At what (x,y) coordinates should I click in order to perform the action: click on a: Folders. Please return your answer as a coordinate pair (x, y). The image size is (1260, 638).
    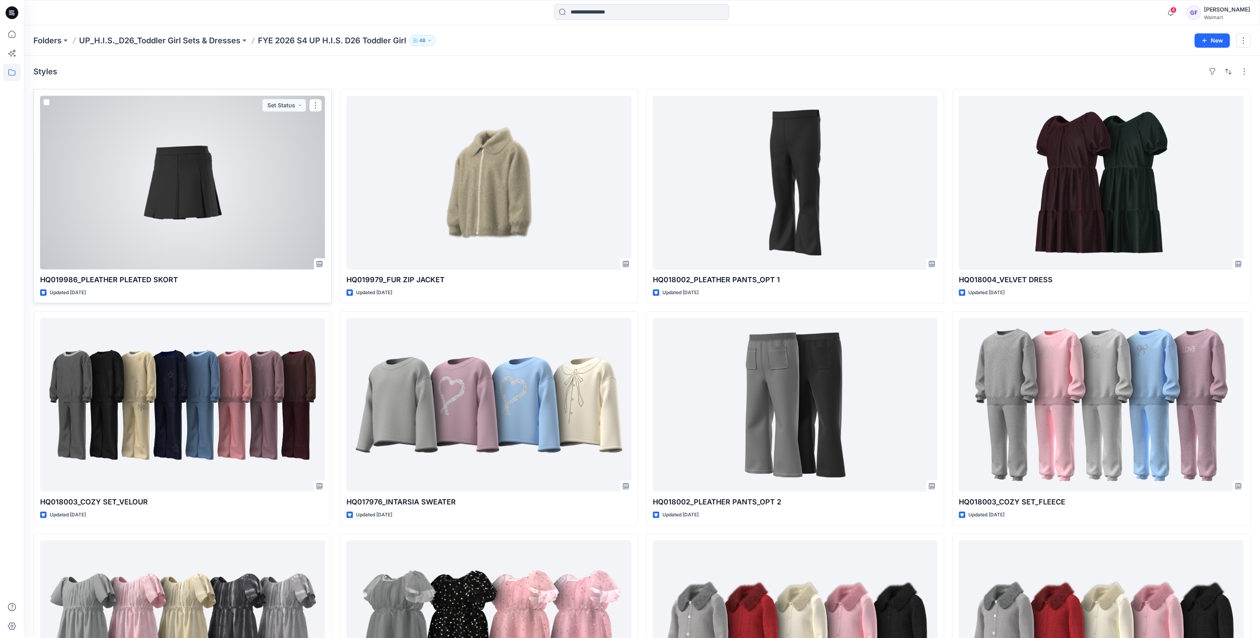
    Looking at the image, I should click on (47, 41).